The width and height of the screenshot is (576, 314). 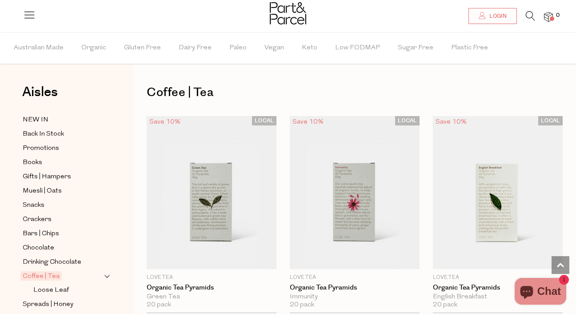 What do you see at coordinates (63, 276) in the screenshot?
I see `a: Coffee | Tea` at bounding box center [63, 276].